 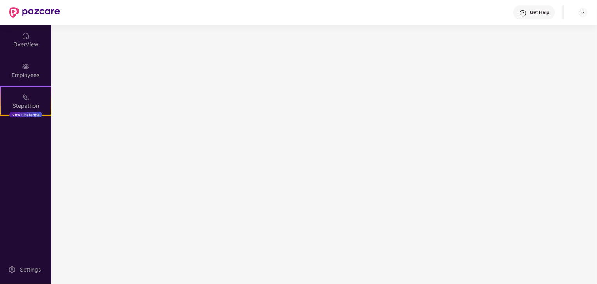 What do you see at coordinates (26, 115) in the screenshot?
I see `div: New Challenge` at bounding box center [26, 115].